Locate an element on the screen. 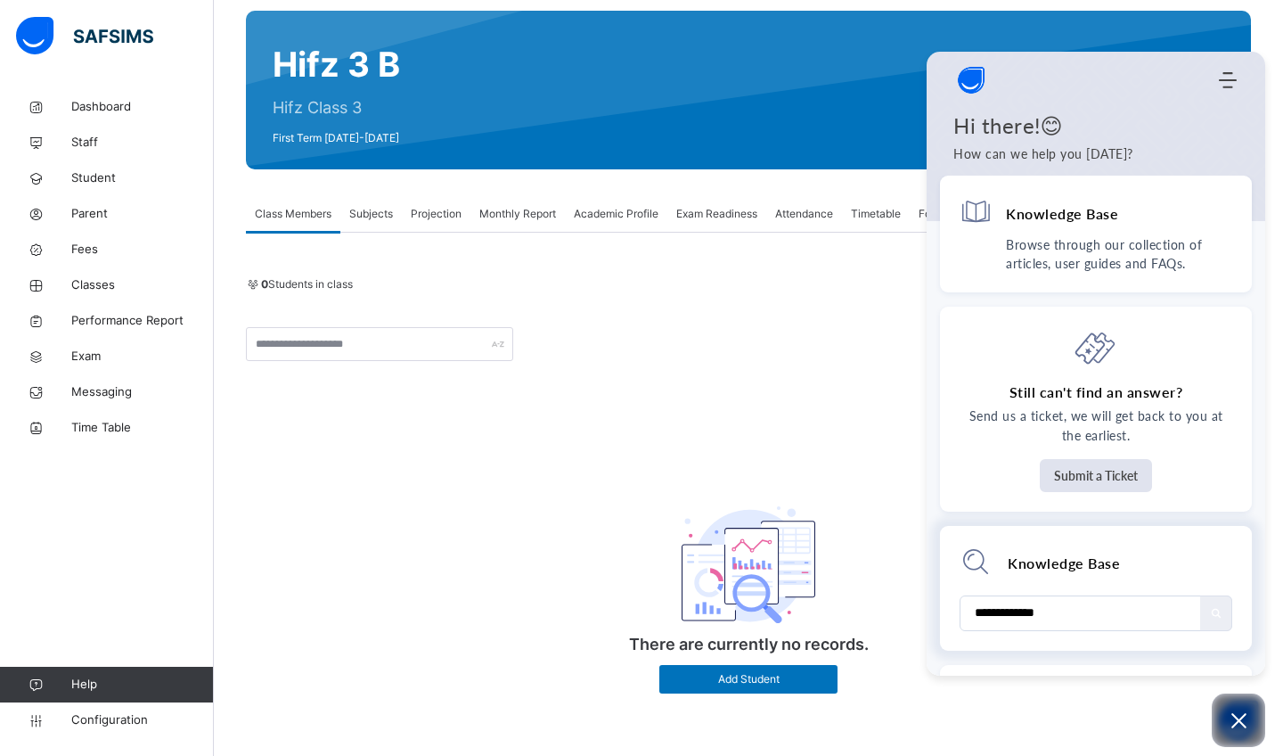 The width and height of the screenshot is (1283, 756). span: Staff is located at coordinates (143, 143).